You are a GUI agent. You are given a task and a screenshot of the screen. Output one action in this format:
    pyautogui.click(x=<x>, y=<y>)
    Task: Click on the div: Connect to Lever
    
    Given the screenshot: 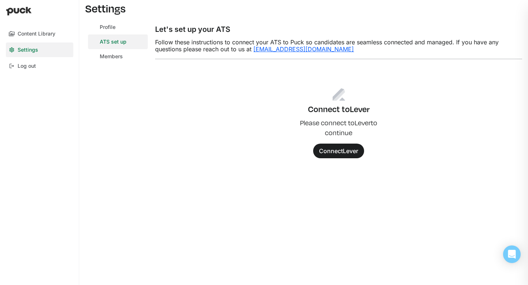 What is the action you would take?
    pyautogui.click(x=339, y=111)
    